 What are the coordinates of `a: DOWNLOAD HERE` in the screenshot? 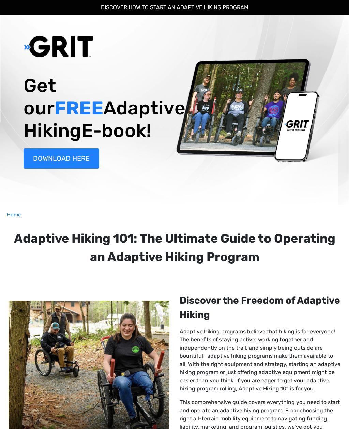 It's located at (61, 159).